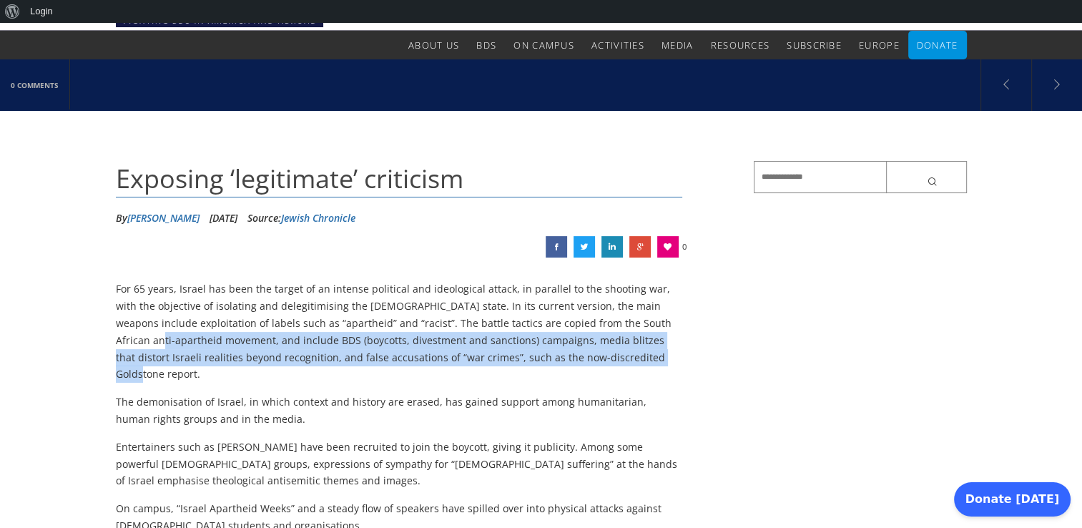 This screenshot has height=528, width=1082. What do you see at coordinates (684, 247) in the screenshot?
I see `span: 0` at bounding box center [684, 247].